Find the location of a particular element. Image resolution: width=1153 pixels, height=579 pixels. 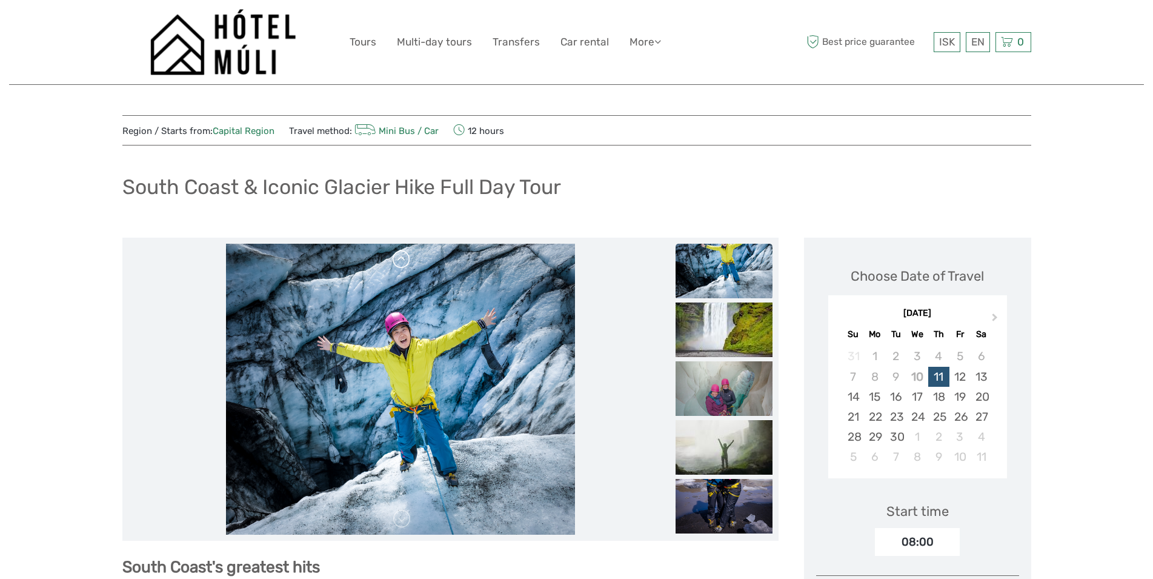

img: 103fae950f6148d7b8d5027ae7b86ec6_slider_thumbnail.png is located at coordinates (724, 388).